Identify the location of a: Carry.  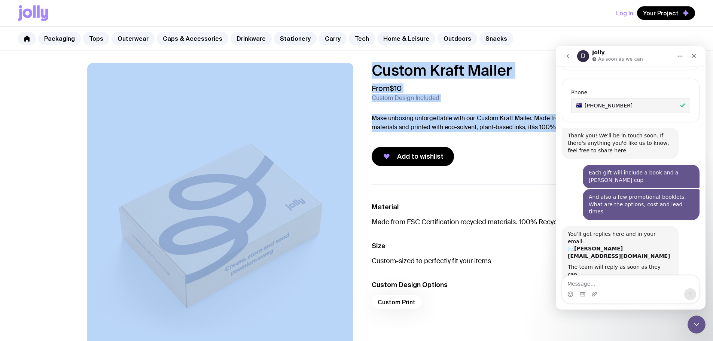
(333, 39).